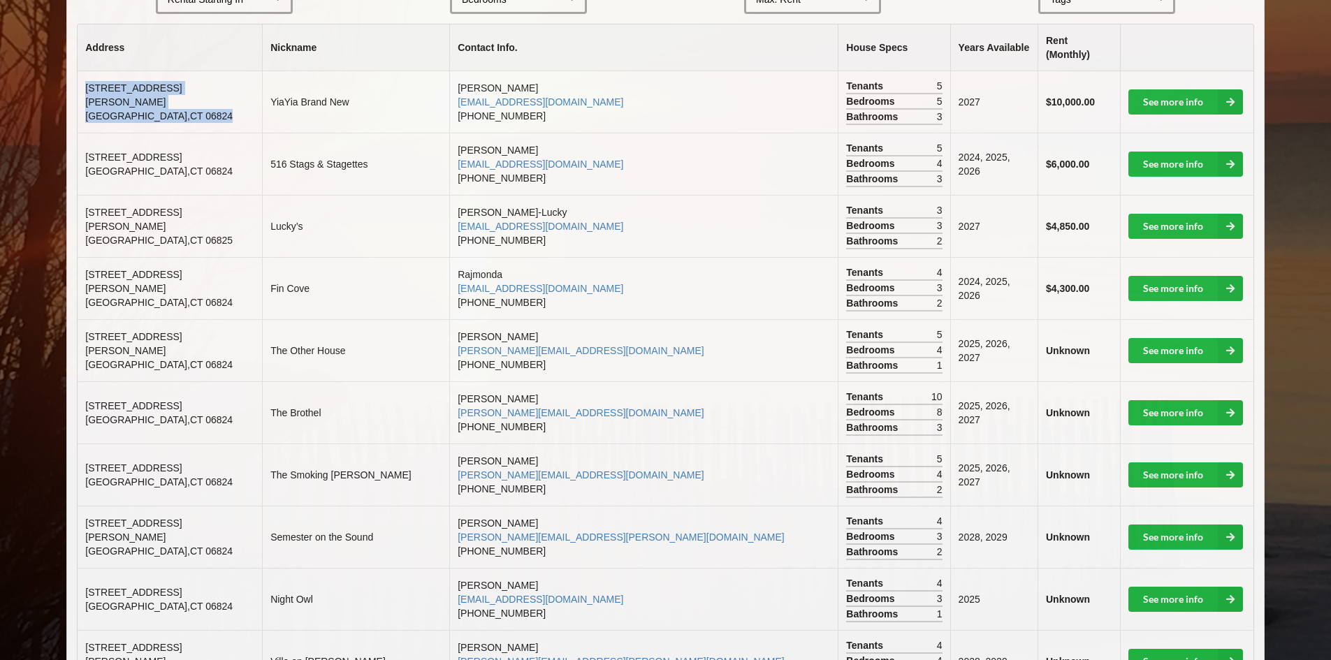 This screenshot has width=1331, height=660. Describe the element at coordinates (643, 47) in the screenshot. I see `th: Contact Info.` at that location.